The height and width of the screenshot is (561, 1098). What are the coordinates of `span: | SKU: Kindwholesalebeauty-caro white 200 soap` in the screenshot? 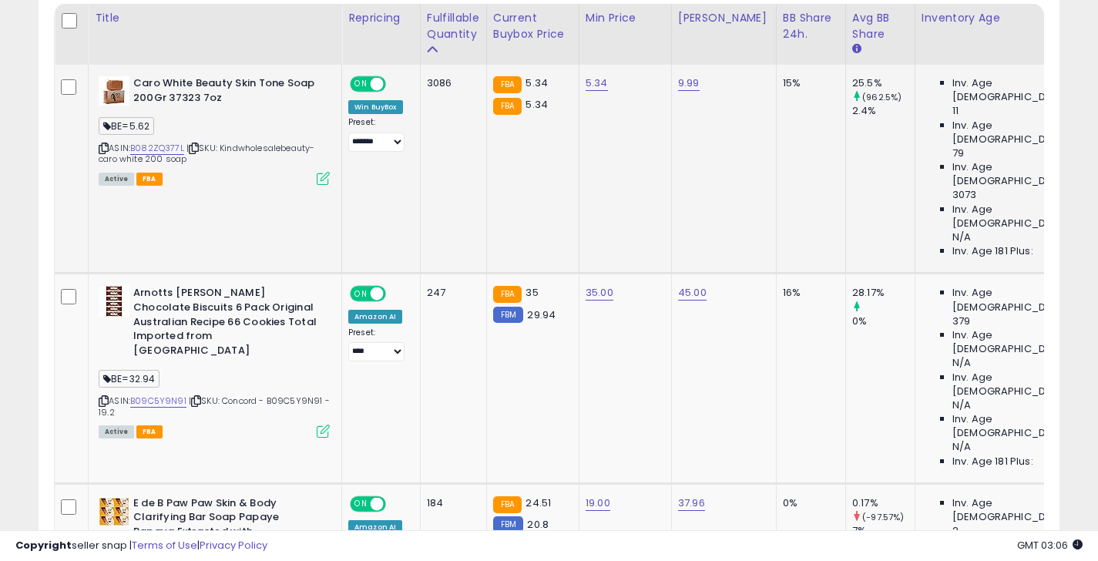 It's located at (207, 153).